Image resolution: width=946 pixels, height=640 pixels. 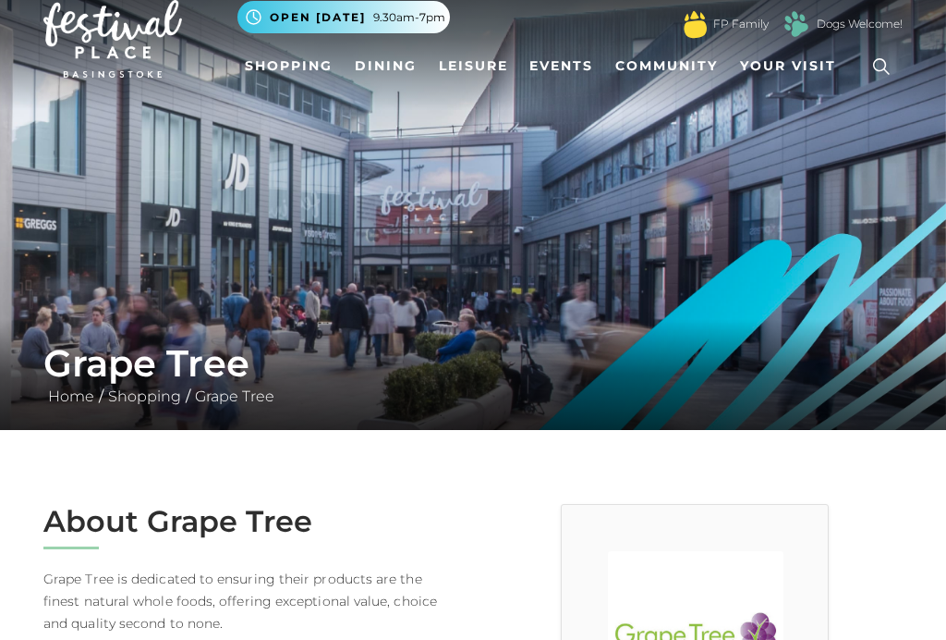 I want to click on a: Home, so click(x=71, y=396).